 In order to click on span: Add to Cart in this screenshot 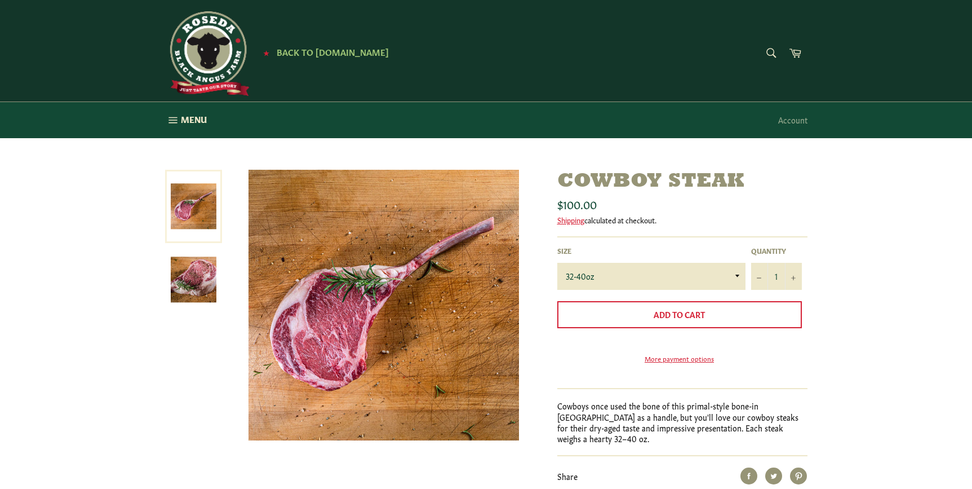, I will do `click(679, 314)`.